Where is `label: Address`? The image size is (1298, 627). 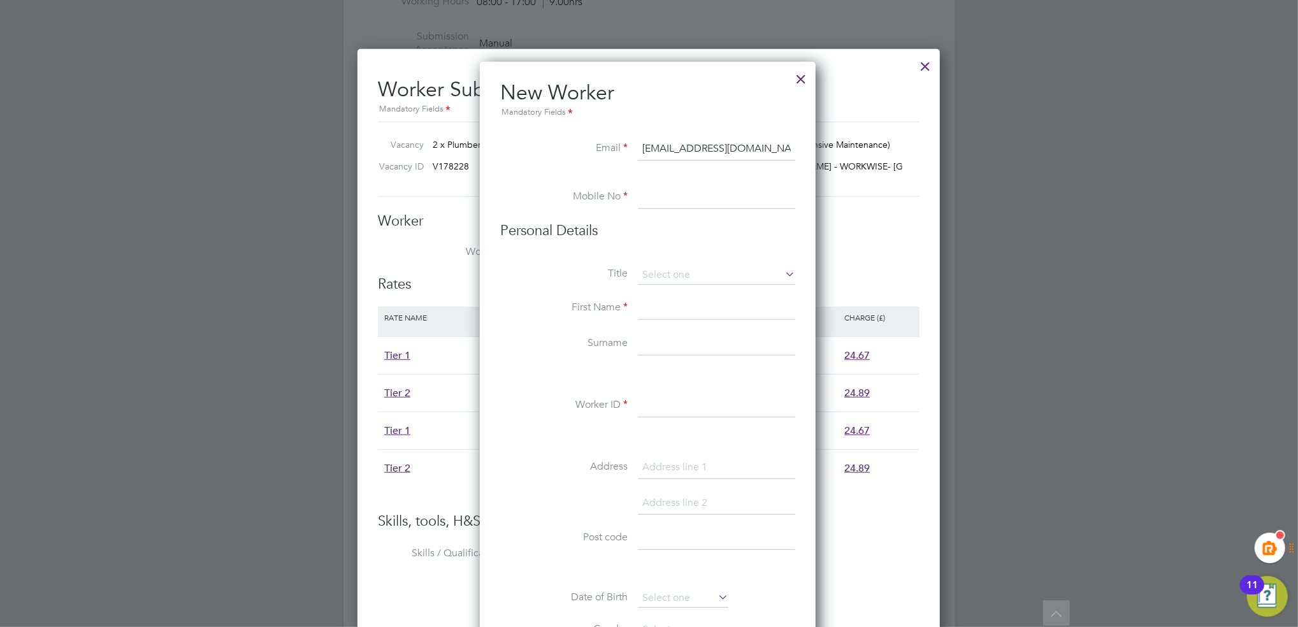
label: Address is located at coordinates (564, 466).